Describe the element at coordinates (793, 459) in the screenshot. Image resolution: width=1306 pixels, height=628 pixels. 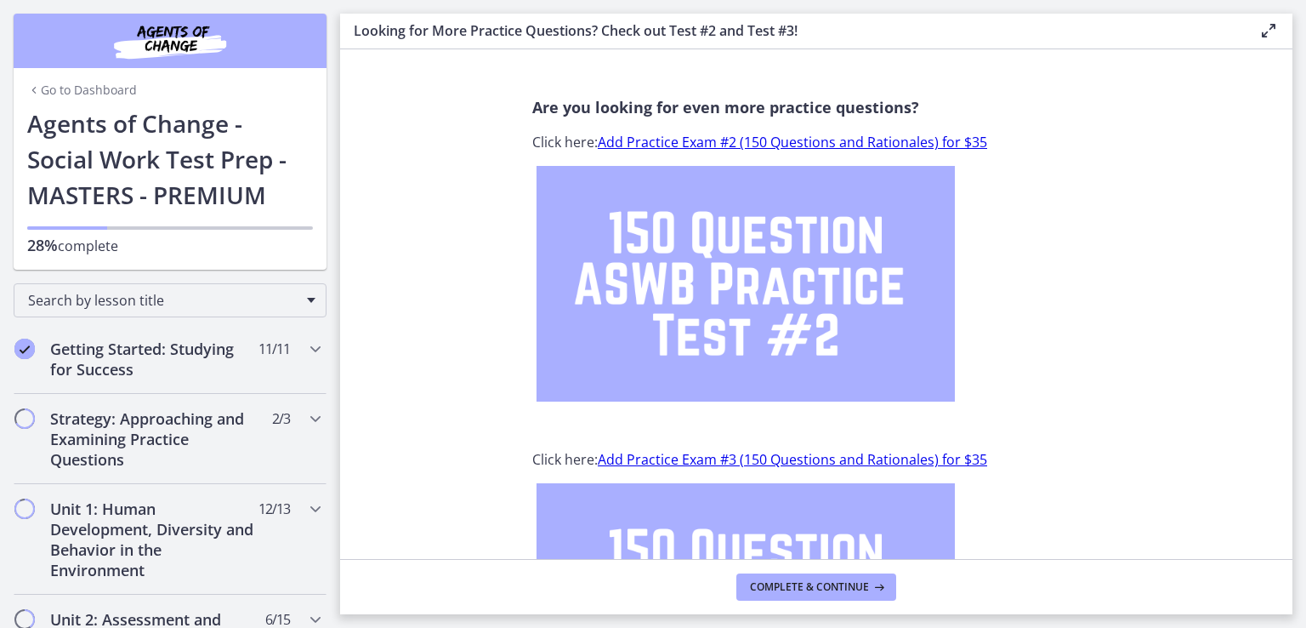
I see `a: Add Practice Exam #3 (150 Questions and Rationales) for $35` at that location.